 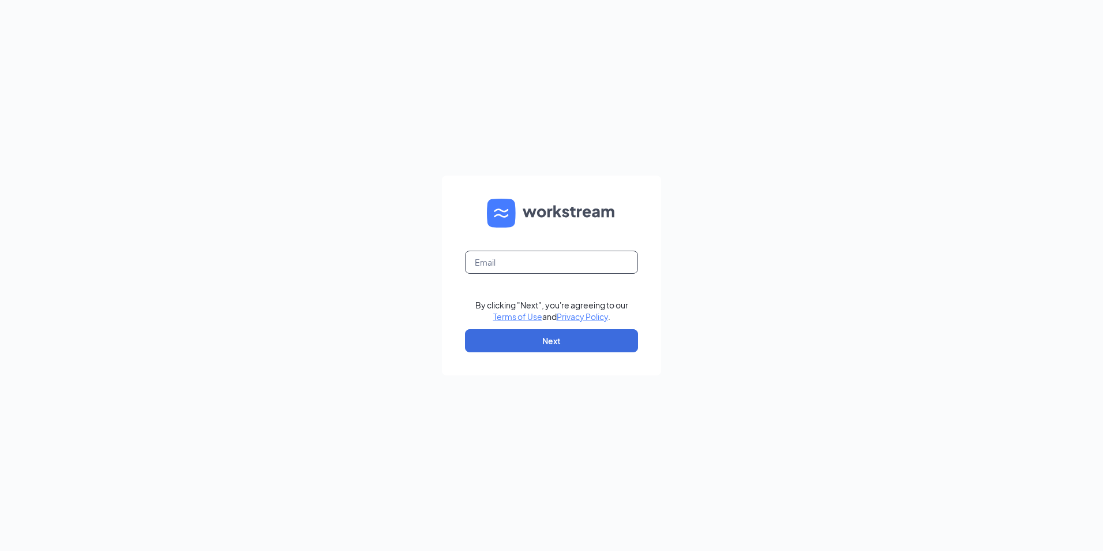 I want to click on input: Email, so click(x=552, y=262).